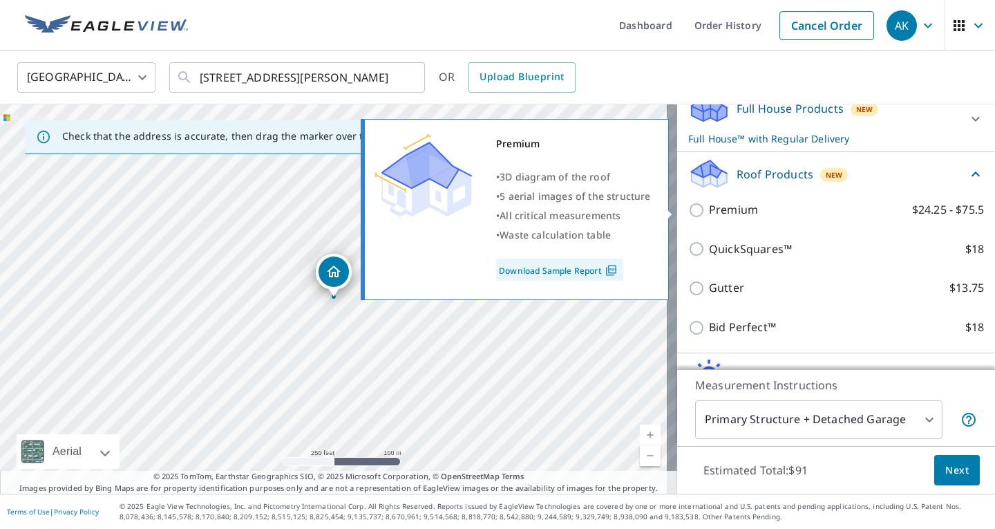 The width and height of the screenshot is (995, 529). What do you see at coordinates (522, 77) in the screenshot?
I see `span: Upload Blueprint` at bounding box center [522, 77].